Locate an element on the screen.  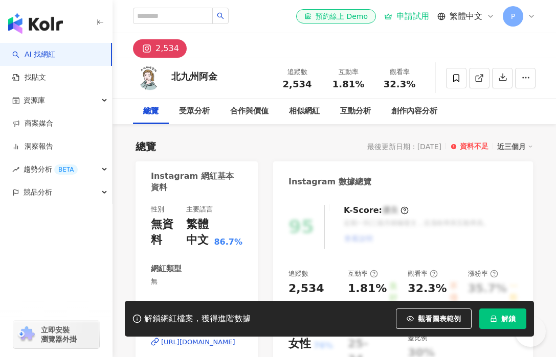
div: 1.81% is located at coordinates (367, 292).